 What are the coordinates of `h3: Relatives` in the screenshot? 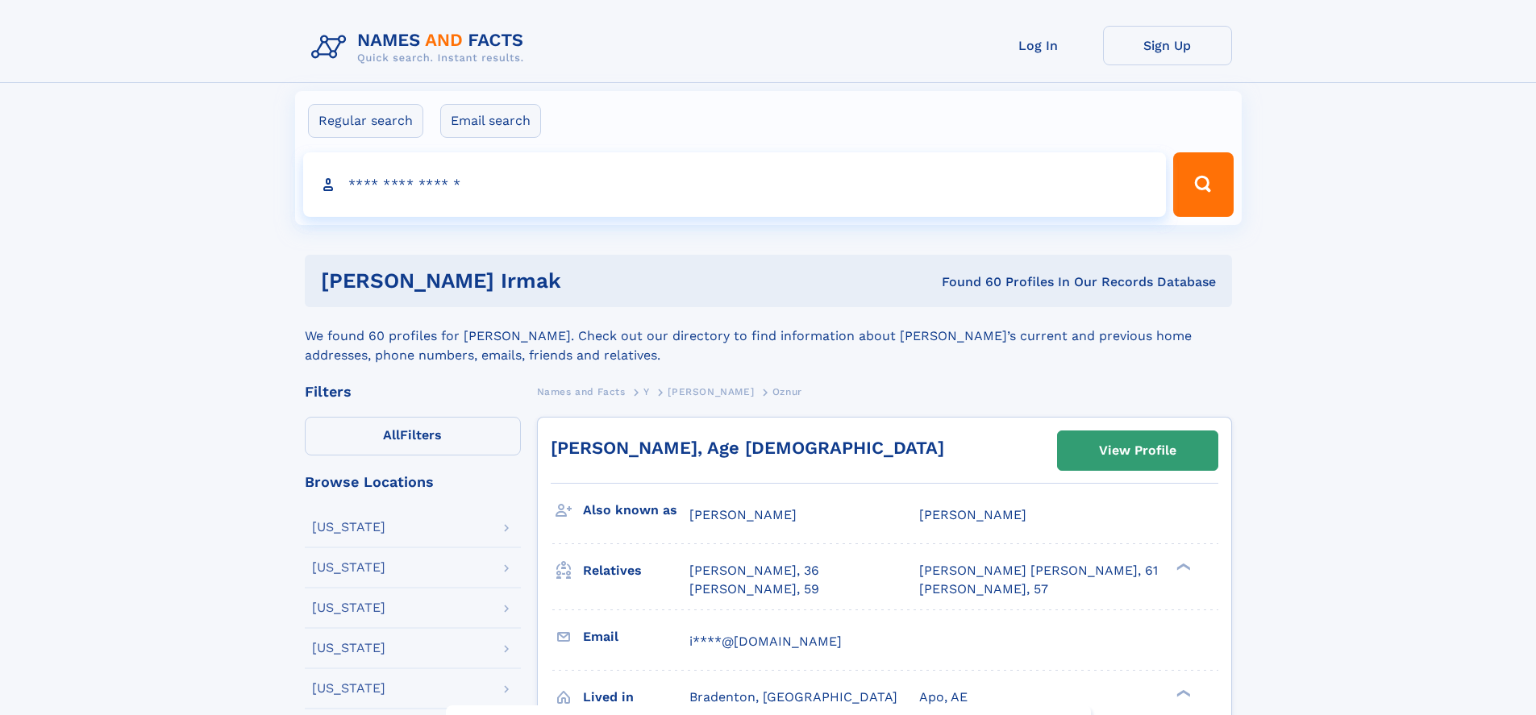 It's located at (636, 571).